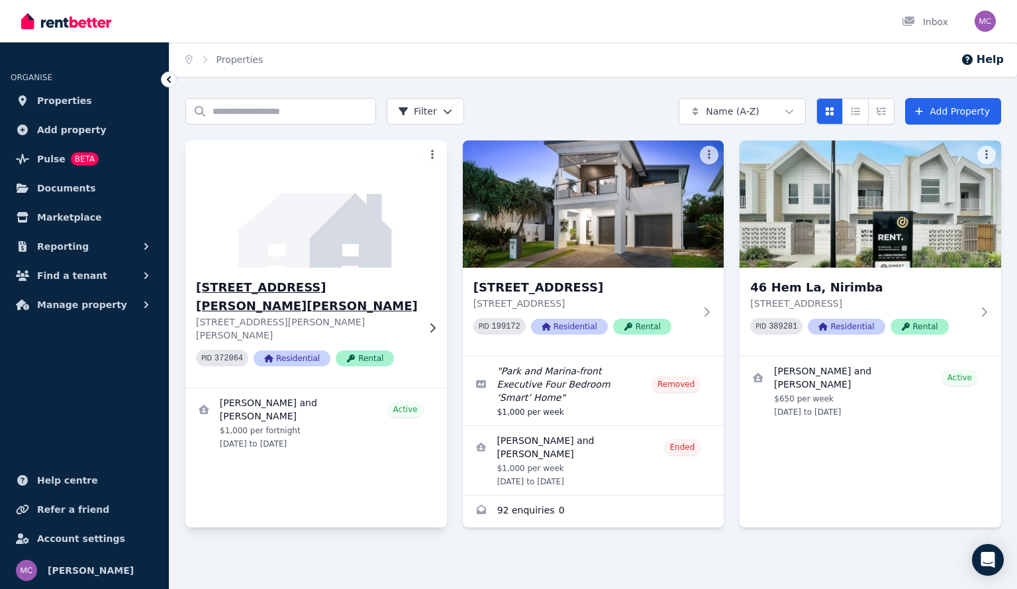 This screenshot has height=589, width=1017. What do you see at coordinates (82, 305) in the screenshot?
I see `span: Manage property` at bounding box center [82, 305].